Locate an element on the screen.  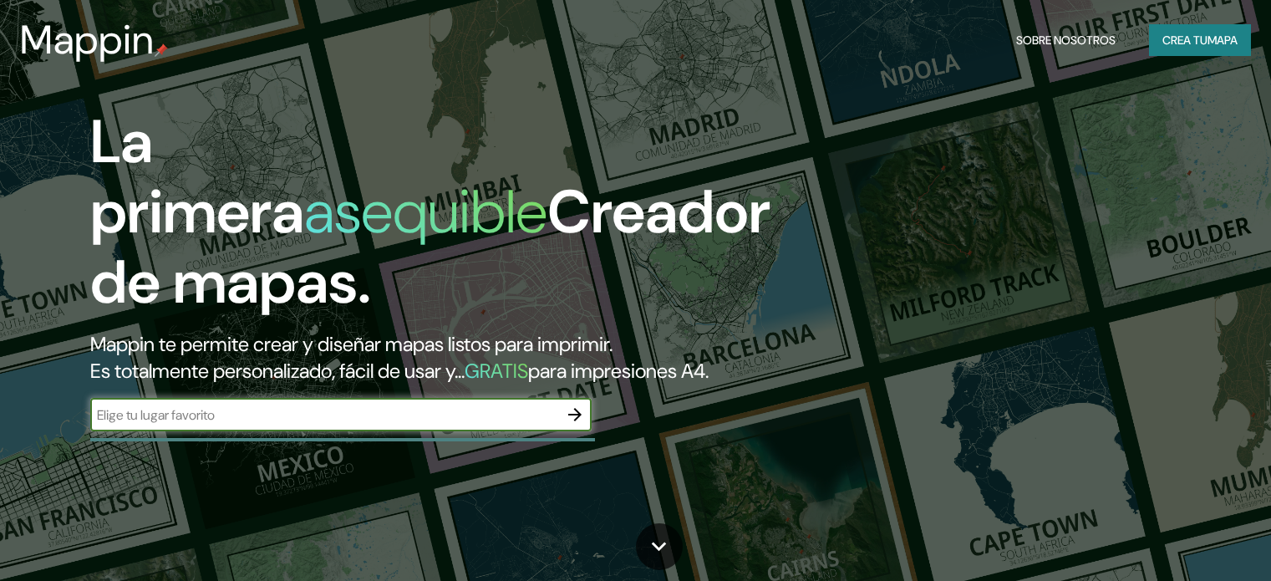
font: mapa is located at coordinates (1222, 40).